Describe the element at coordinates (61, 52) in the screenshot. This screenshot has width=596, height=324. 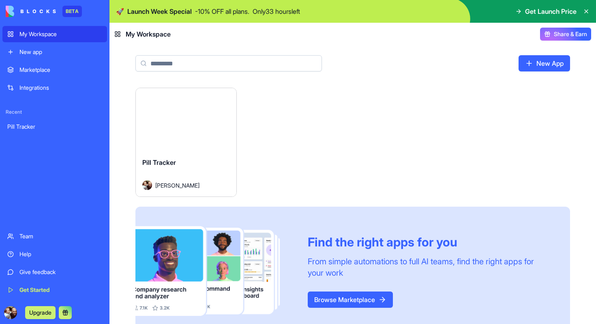
I see `div: New app` at that location.